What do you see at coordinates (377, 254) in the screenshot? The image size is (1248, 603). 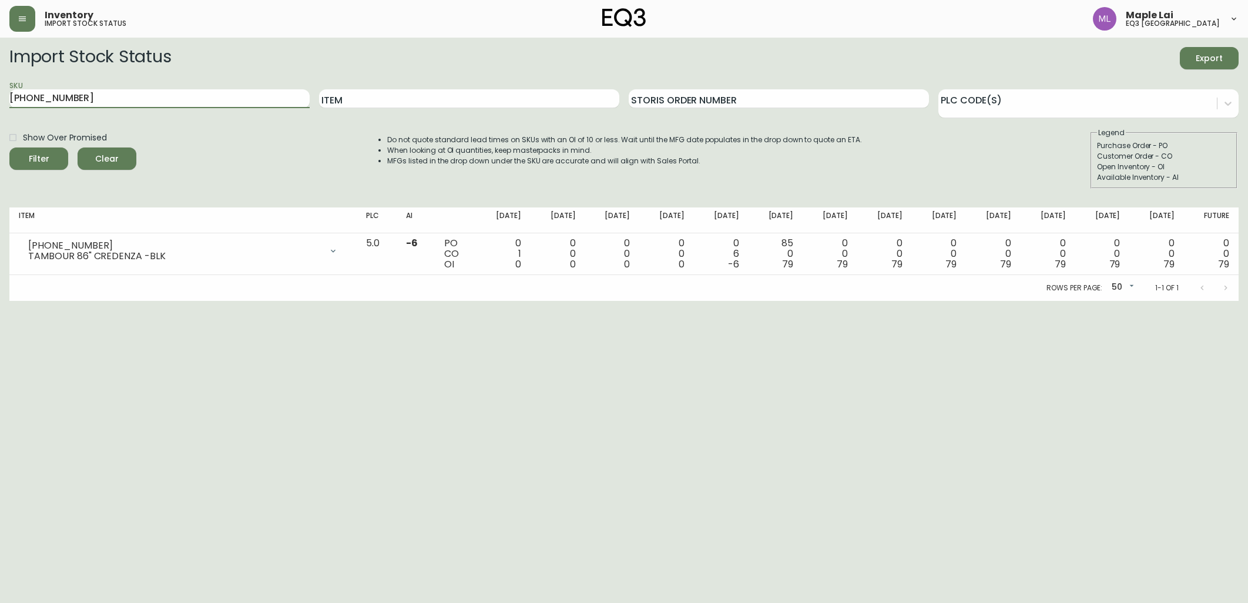 I see `td: 5.0` at bounding box center [377, 254].